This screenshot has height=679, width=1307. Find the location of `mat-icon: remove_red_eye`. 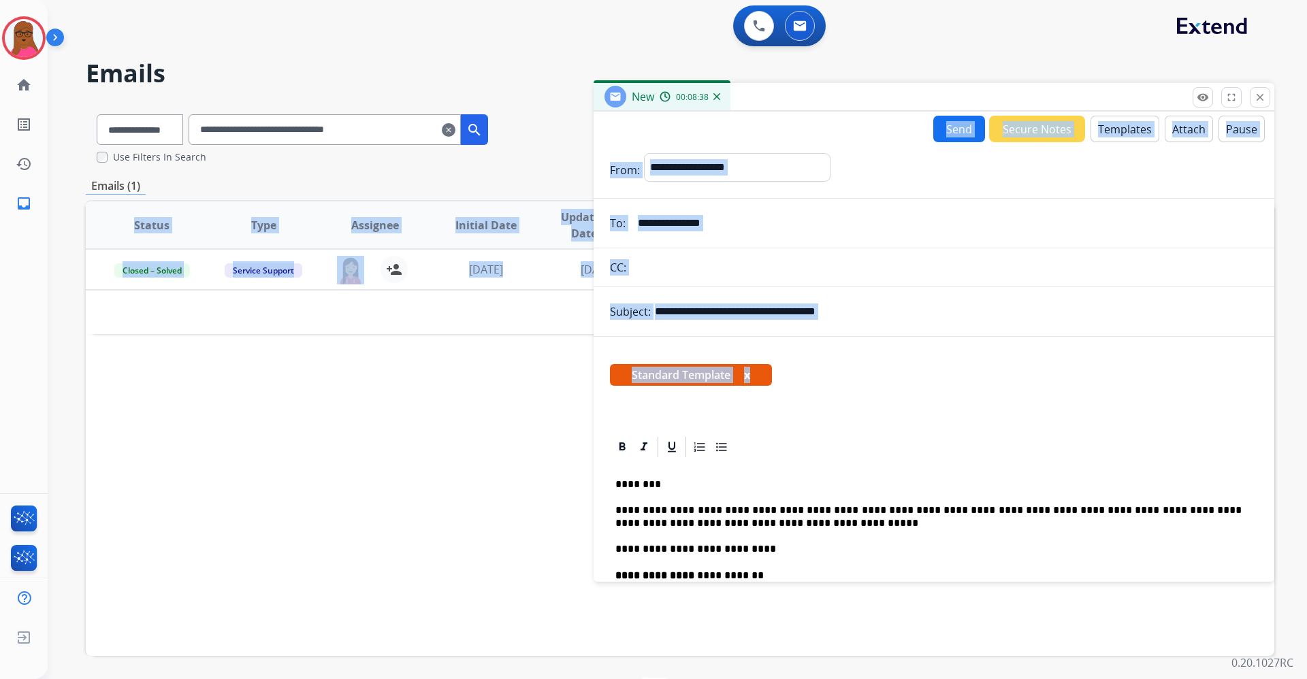

mat-icon: remove_red_eye is located at coordinates (1202, 97).